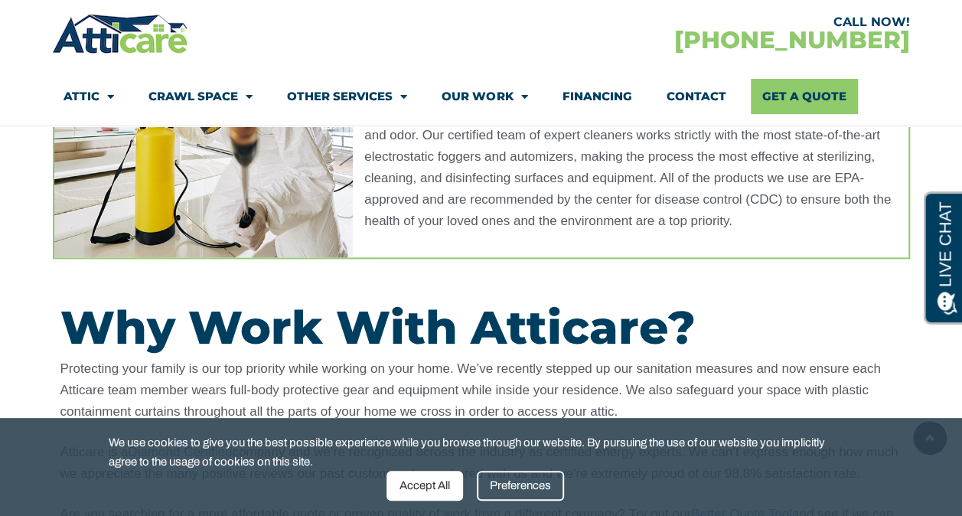 This screenshot has width=962, height=516. Describe the element at coordinates (596, 96) in the screenshot. I see `a: Financing` at that location.